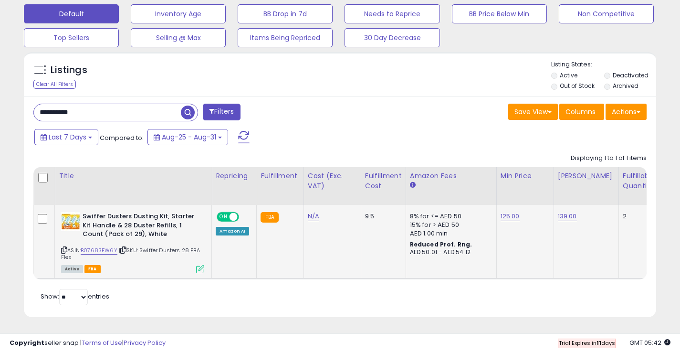 The width and height of the screenshot is (680, 353). Describe the element at coordinates (441, 244) in the screenshot. I see `b: Reduced Prof. Rng.` at that location.